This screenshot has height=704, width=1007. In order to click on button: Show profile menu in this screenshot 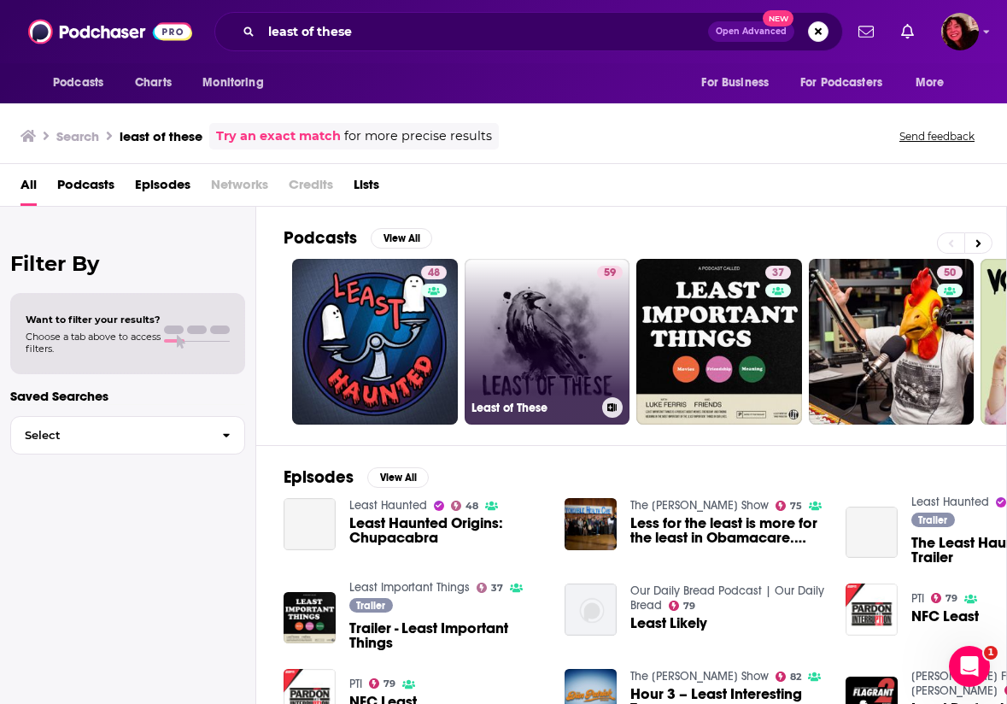, I will do `click(960, 32)`.